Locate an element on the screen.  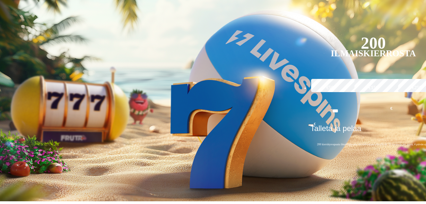
label: €50 is located at coordinates (330, 88).